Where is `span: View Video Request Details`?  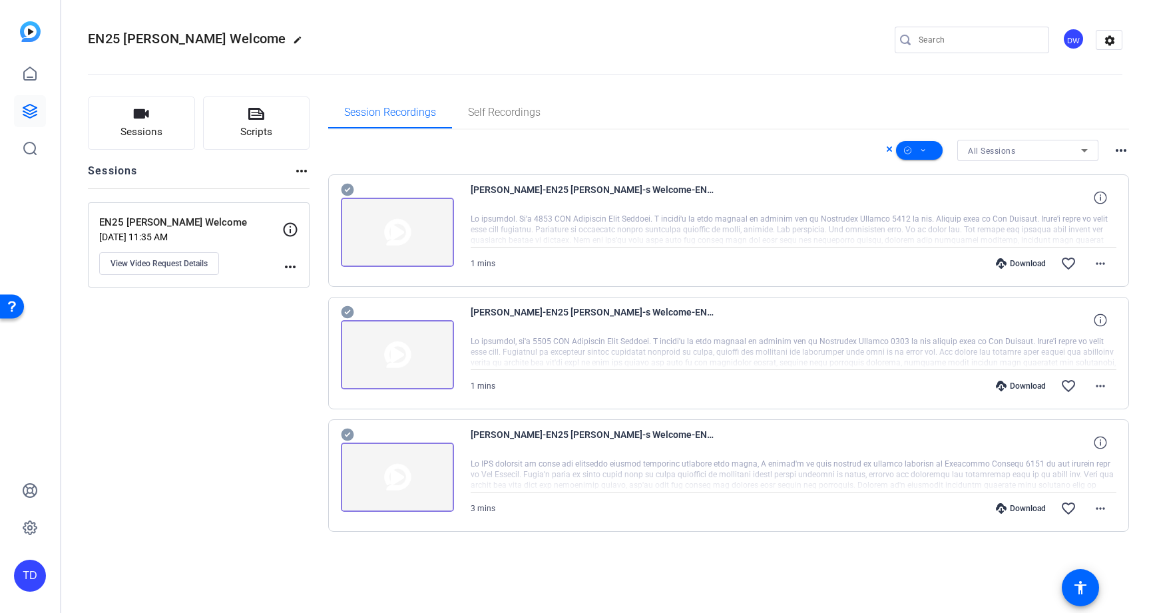
span: View Video Request Details is located at coordinates (159, 264).